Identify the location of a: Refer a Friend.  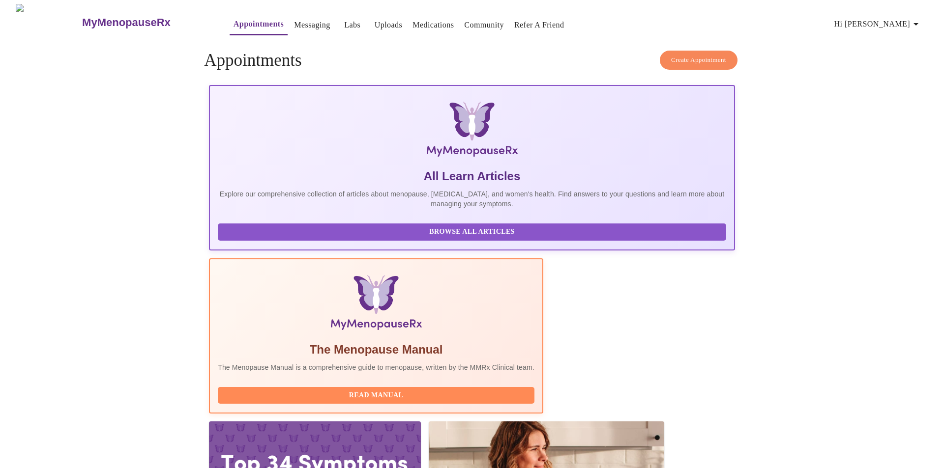
(539, 25).